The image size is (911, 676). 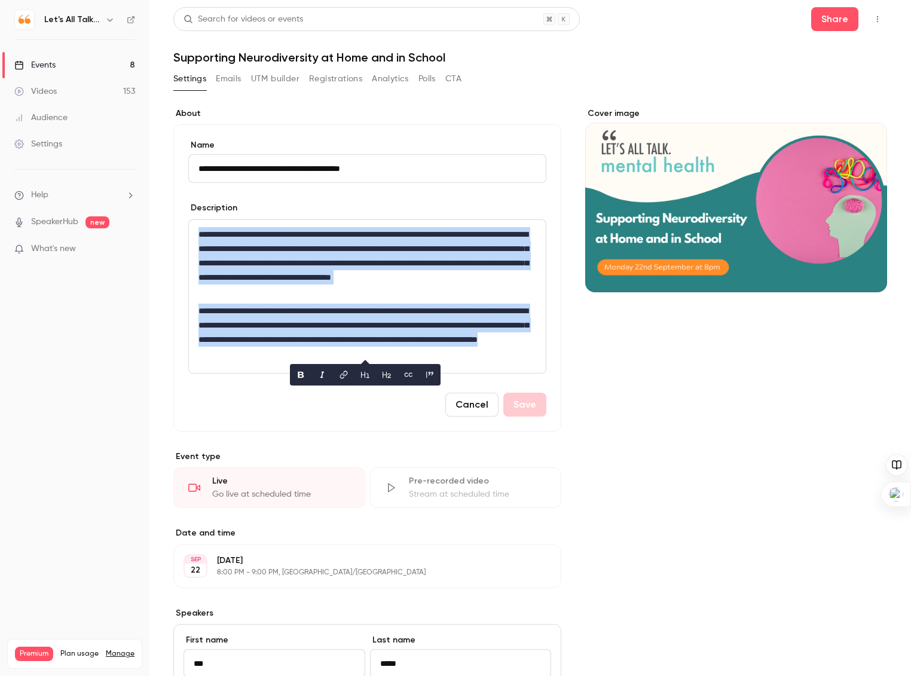 I want to click on p: Event type, so click(x=367, y=457).